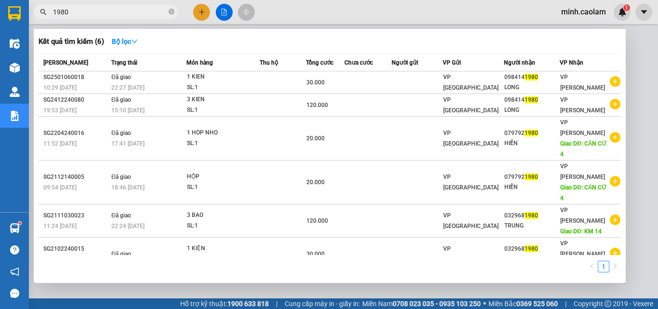 The image size is (658, 309). I want to click on span: Món hàng, so click(199, 63).